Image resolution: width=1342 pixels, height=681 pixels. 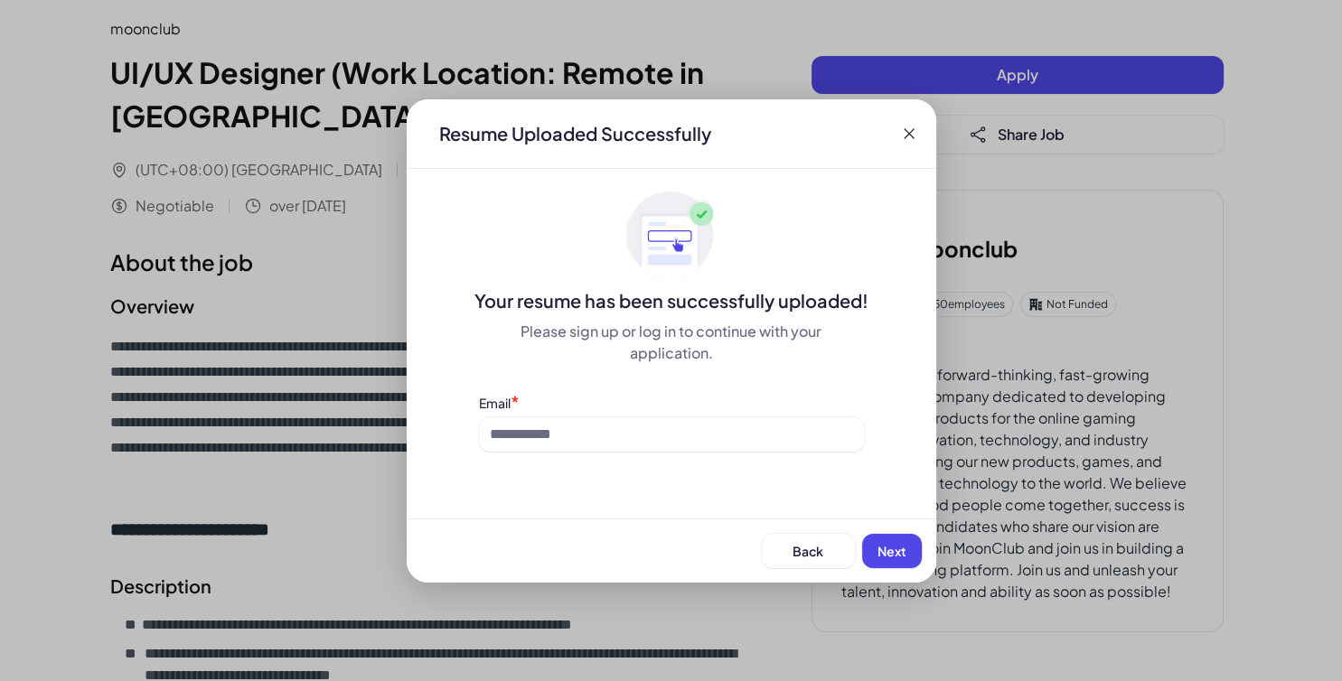 What do you see at coordinates (892, 551) in the screenshot?
I see `span: Next` at bounding box center [892, 551].